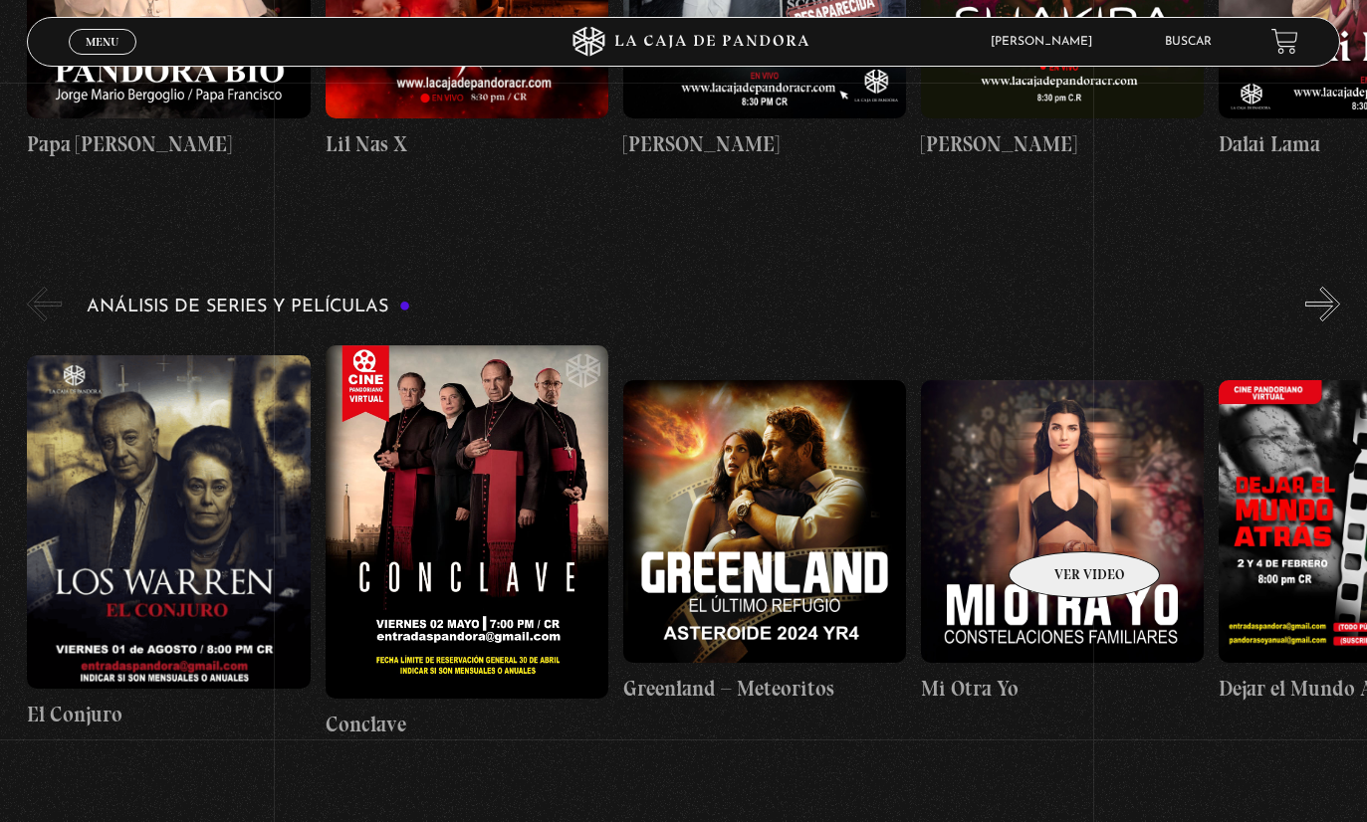 This screenshot has height=822, width=1367. Describe the element at coordinates (44, 304) in the screenshot. I see `button: Previous` at that location.